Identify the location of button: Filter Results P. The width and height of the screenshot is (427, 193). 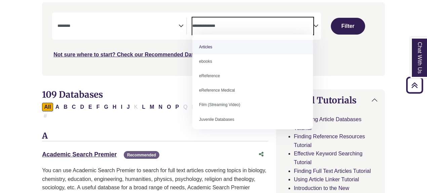
(177, 107).